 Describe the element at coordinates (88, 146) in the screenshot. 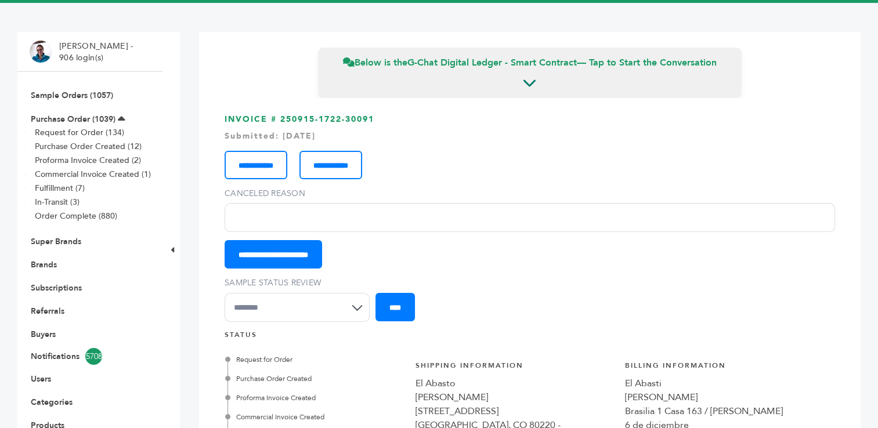

I see `a: Purchase Order Created (12)` at that location.